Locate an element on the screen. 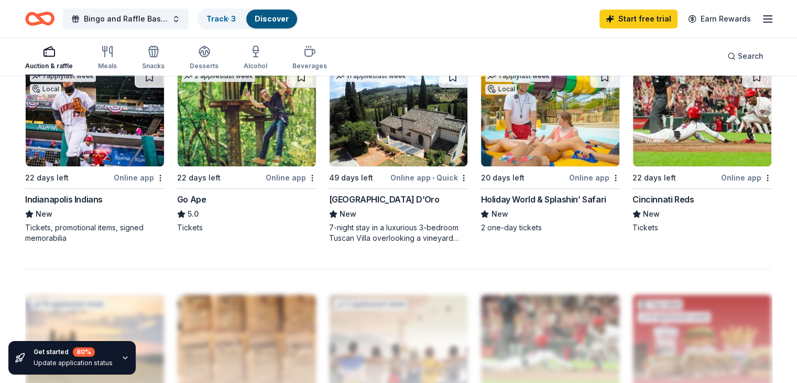  div: Auction & raffle is located at coordinates (49, 66).